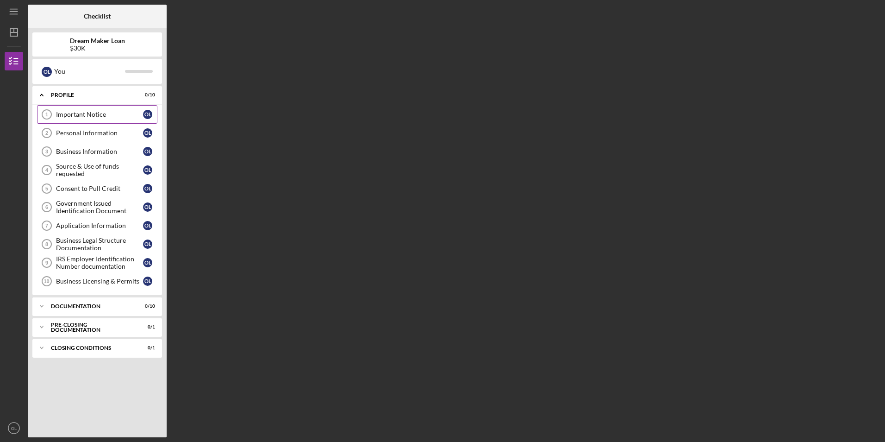 The image size is (885, 442). What do you see at coordinates (47, 207) in the screenshot?
I see `tspan: 6` at bounding box center [47, 207].